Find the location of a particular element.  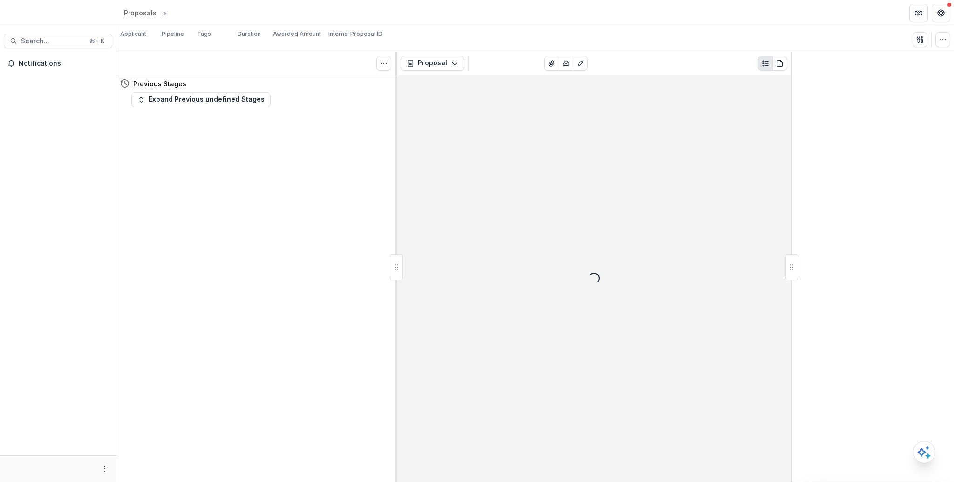

a: Proposals is located at coordinates (140, 13).